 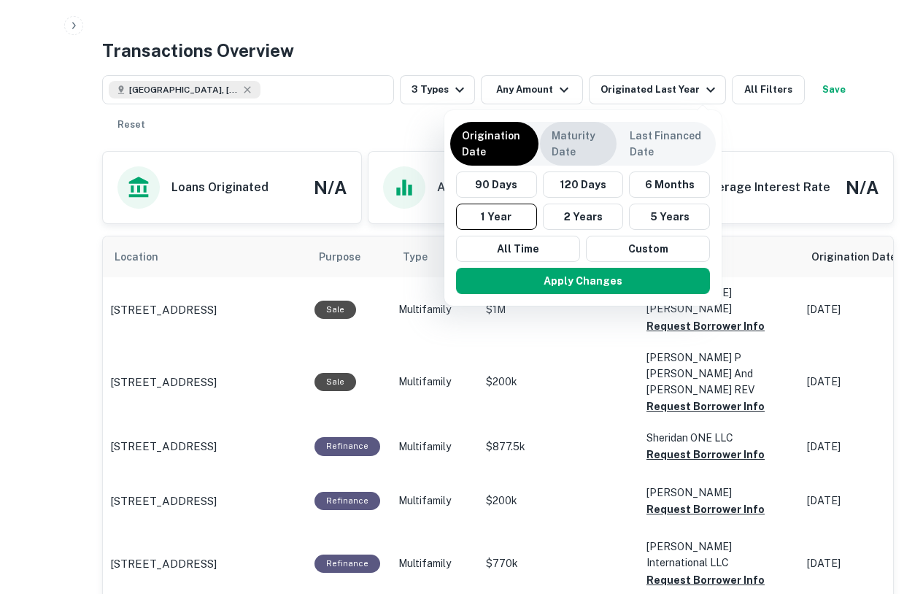 What do you see at coordinates (669, 217) in the screenshot?
I see `button: 5 Years` at bounding box center [669, 217].